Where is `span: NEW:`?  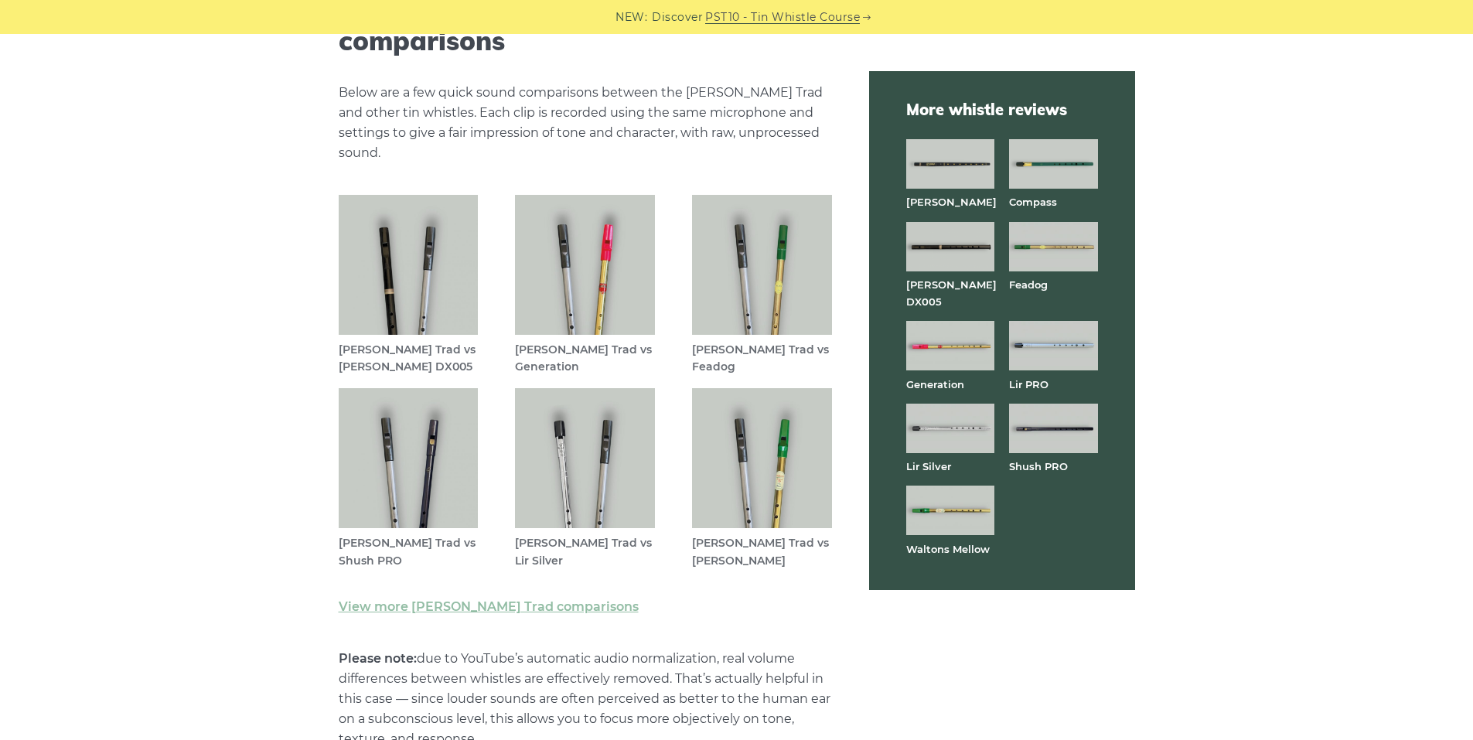 span: NEW: is located at coordinates (631, 17).